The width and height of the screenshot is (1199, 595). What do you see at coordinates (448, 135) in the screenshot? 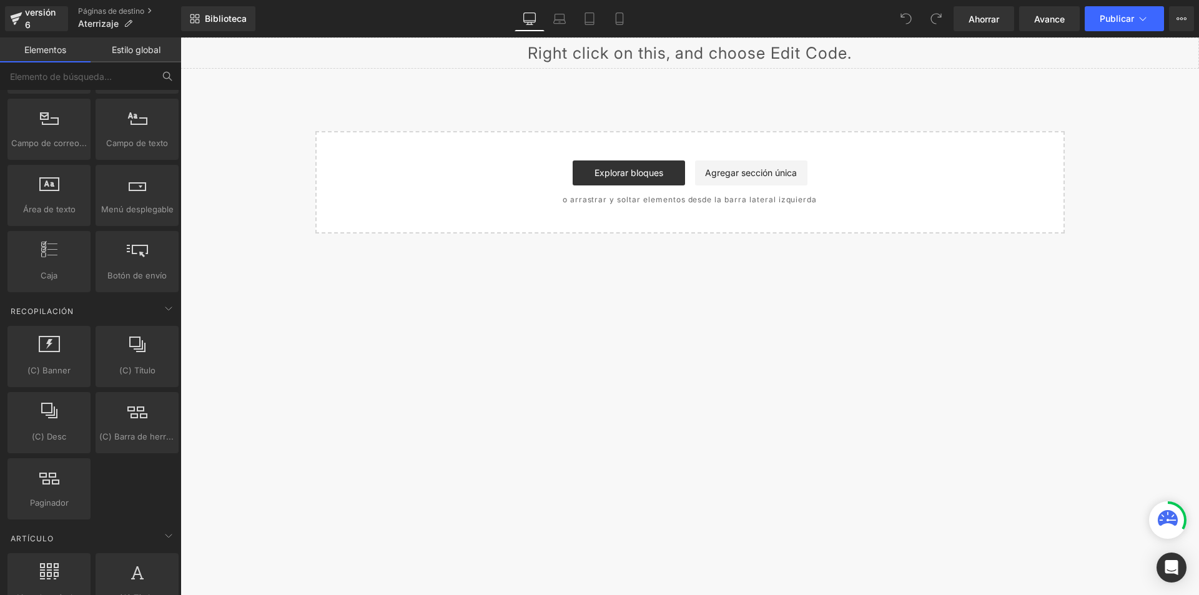
I see `font: Explorar bloques` at bounding box center [448, 135].